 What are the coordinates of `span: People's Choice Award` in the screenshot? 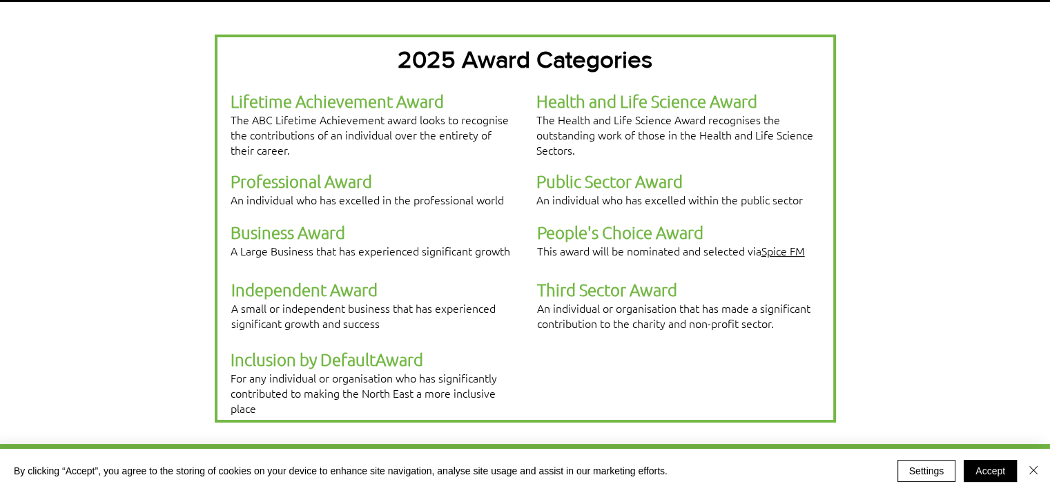 It's located at (620, 232).